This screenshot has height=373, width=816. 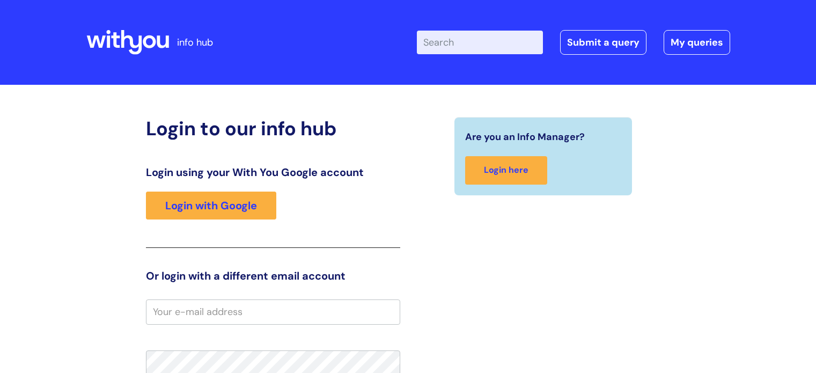 I want to click on h2: Login to our info hub, so click(x=273, y=128).